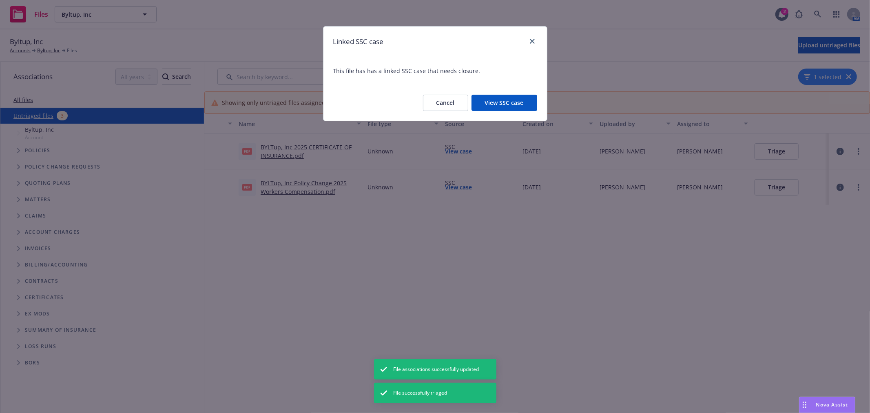  What do you see at coordinates (359, 42) in the screenshot?
I see `h1: Linked SSC case` at bounding box center [359, 42].